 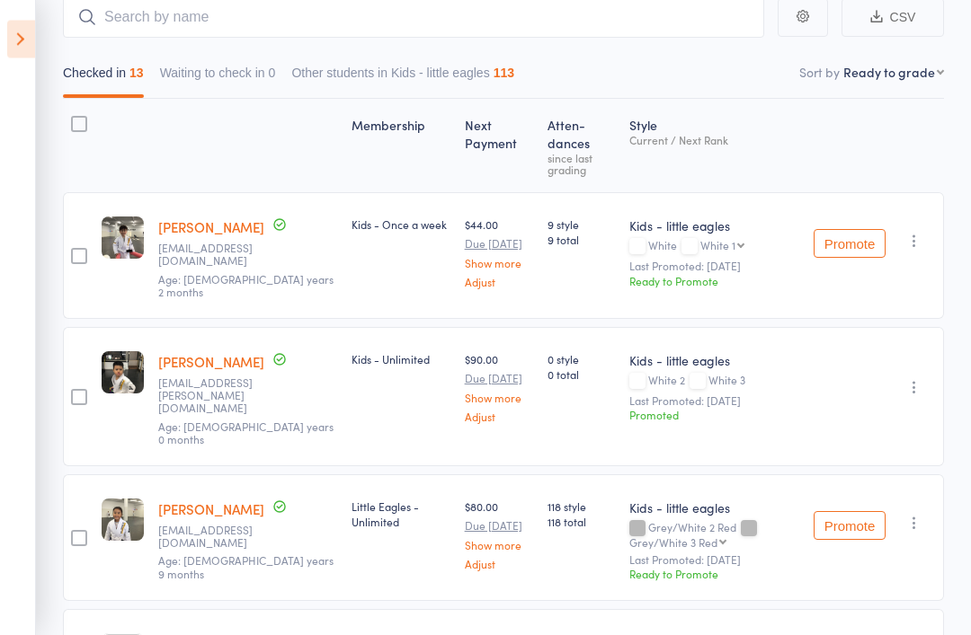 I want to click on span: White 3, so click(x=726, y=380).